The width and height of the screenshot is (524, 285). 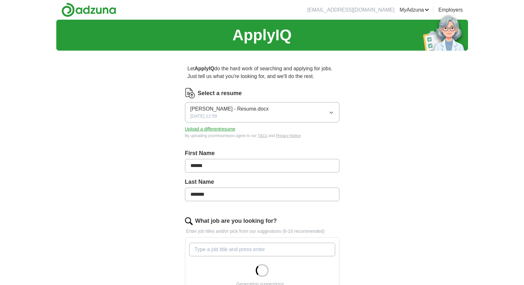 I want to click on p: Let do the hard work of searching and applying for jobs. Just tell us what you're looking for, an..., so click(x=262, y=72).